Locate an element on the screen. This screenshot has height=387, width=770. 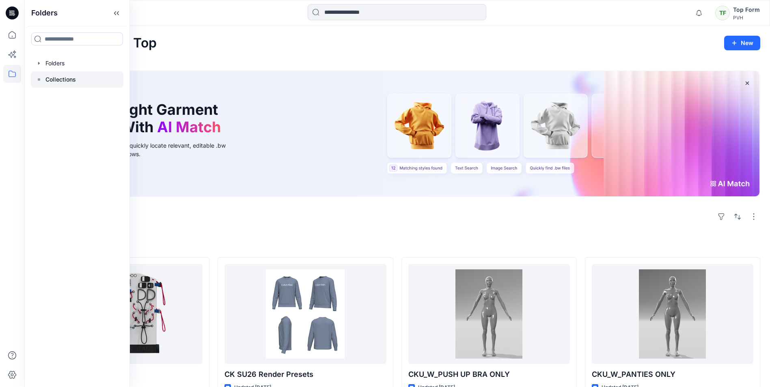
a: CKU_W_PUSH UP BRA ONLY is located at coordinates (489, 314).